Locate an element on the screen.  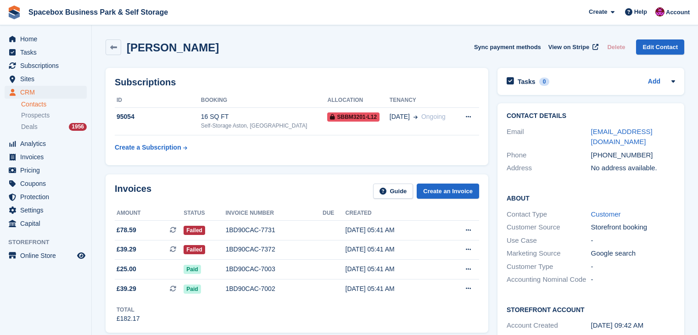
div: Use Case is located at coordinates (549, 240).